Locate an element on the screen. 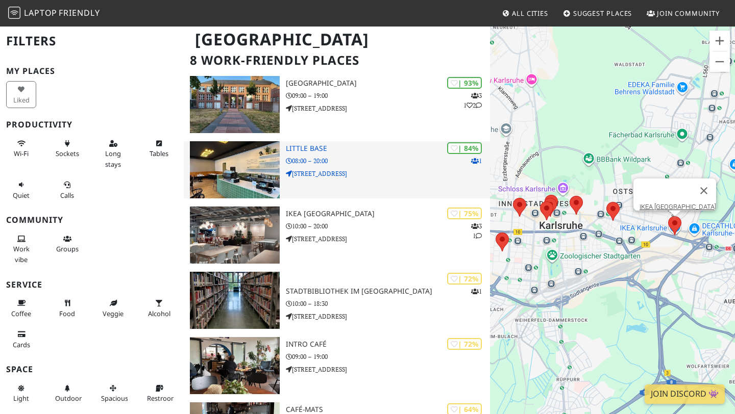 Image resolution: width=735 pixels, height=414 pixels. span: Alcohol is located at coordinates (159, 314).